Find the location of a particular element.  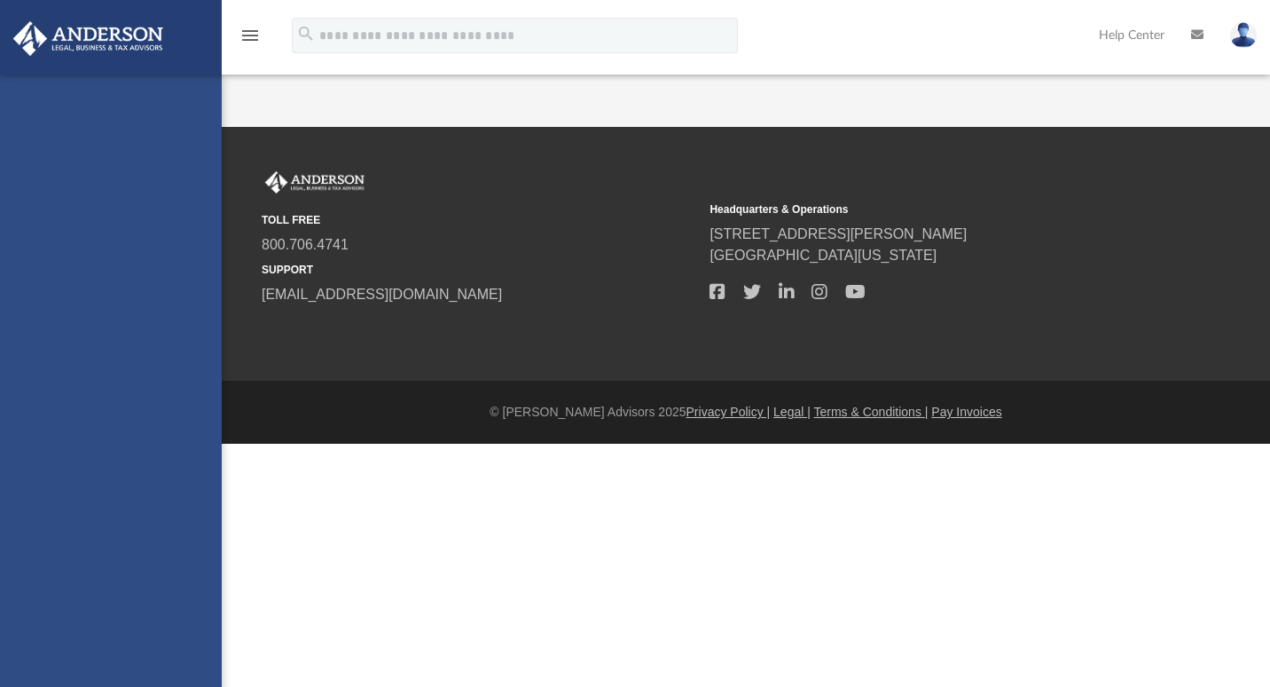

a: Terms & Conditions | is located at coordinates (871, 412).